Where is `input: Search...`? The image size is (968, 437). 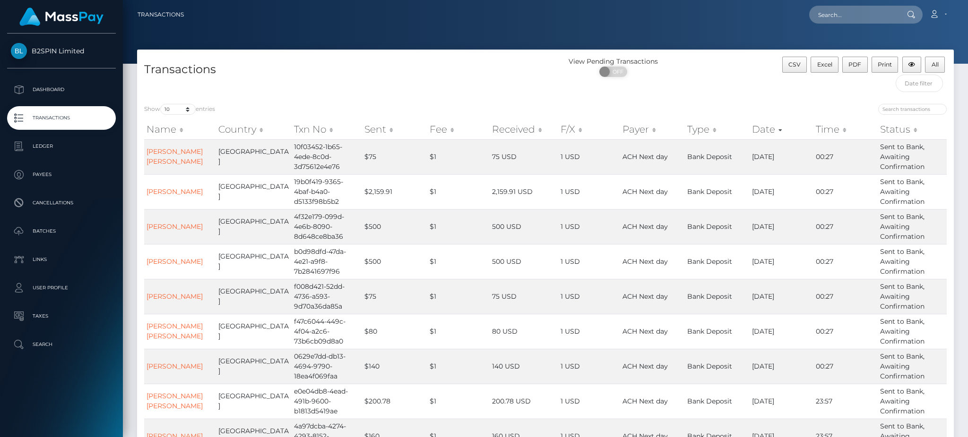
input: Search... is located at coordinates (853, 15).